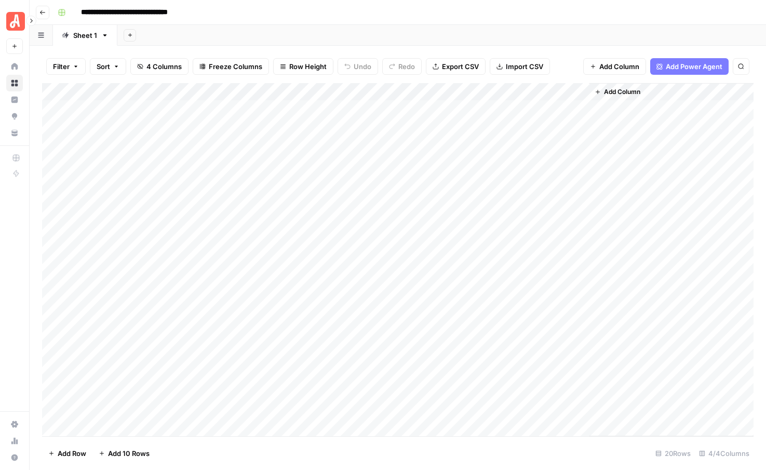 The width and height of the screenshot is (766, 470). Describe the element at coordinates (15, 83) in the screenshot. I see `a: Browse` at that location.